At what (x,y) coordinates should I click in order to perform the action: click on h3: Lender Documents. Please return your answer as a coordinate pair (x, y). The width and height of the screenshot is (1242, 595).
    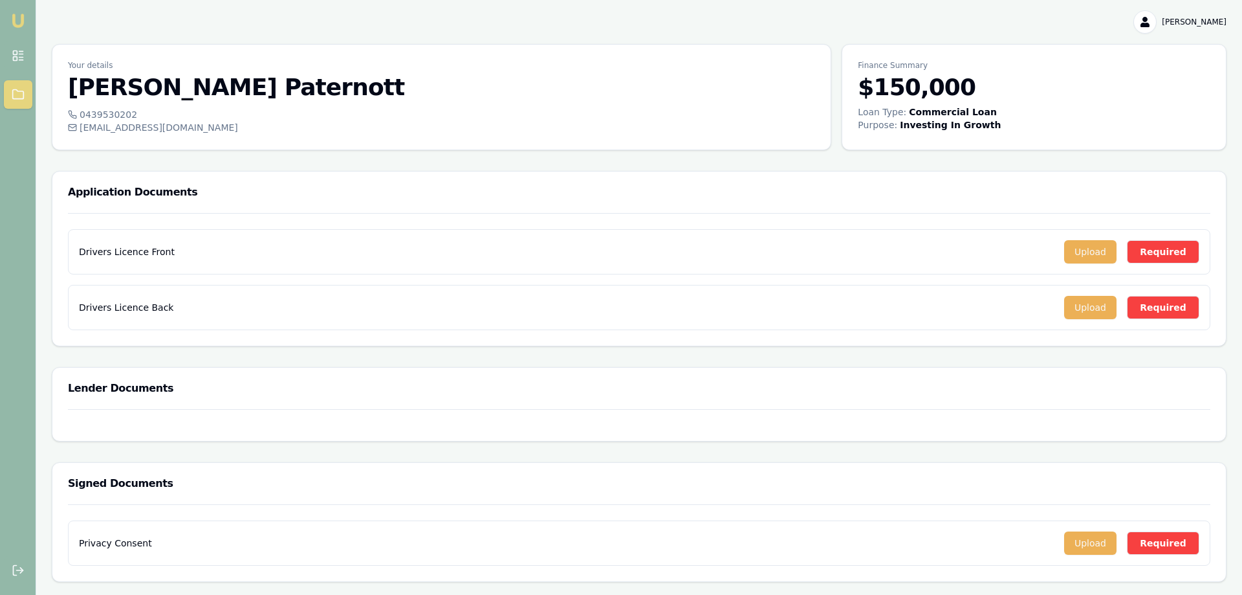
    Looking at the image, I should click on (639, 388).